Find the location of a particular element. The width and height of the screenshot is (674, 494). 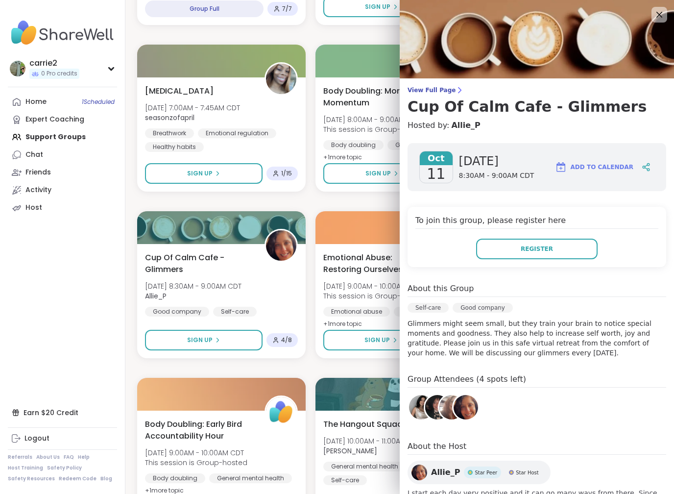

div: Home is located at coordinates (36, 102).